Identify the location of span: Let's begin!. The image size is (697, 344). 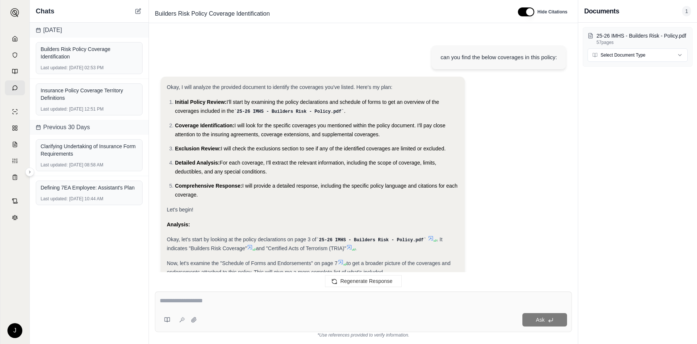
(180, 210).